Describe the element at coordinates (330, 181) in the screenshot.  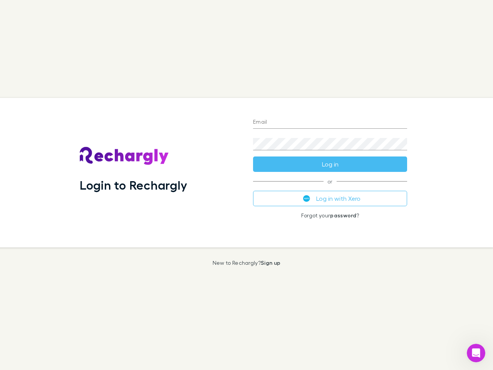
I see `span: or` at that location.